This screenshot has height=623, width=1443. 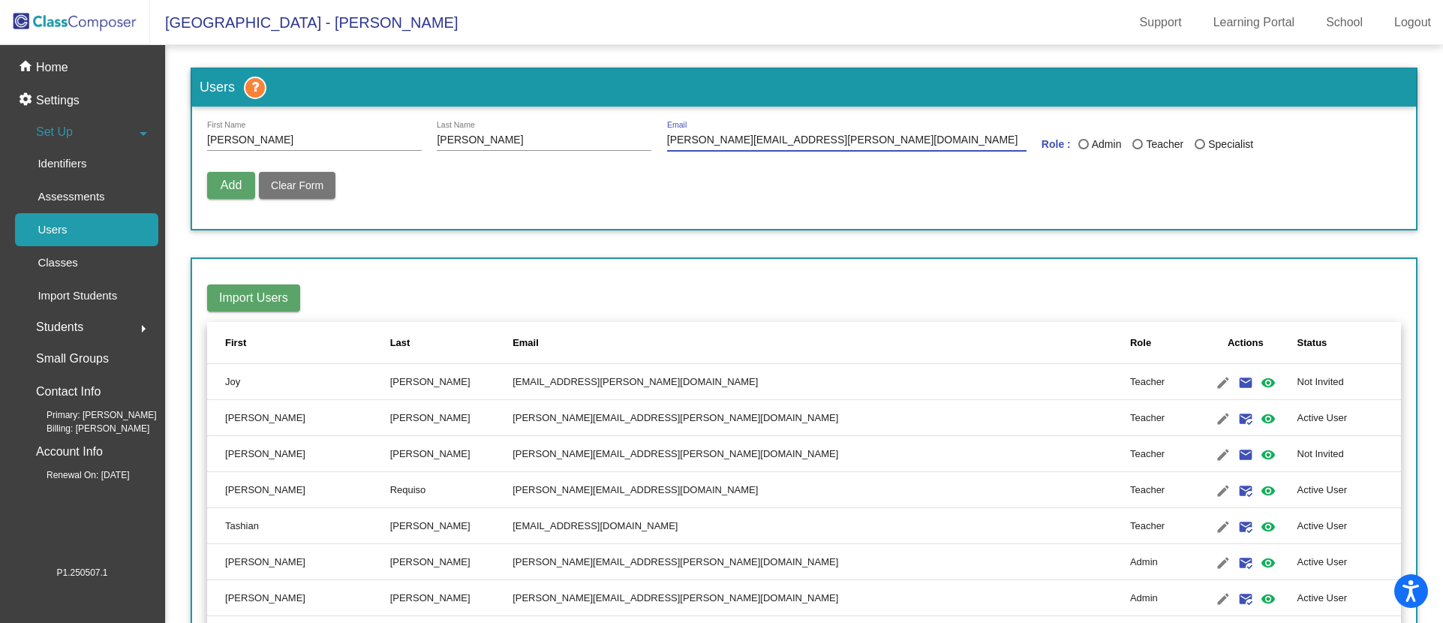 What do you see at coordinates (299, 382) in the screenshot?
I see `td: Joy` at bounding box center [299, 382].